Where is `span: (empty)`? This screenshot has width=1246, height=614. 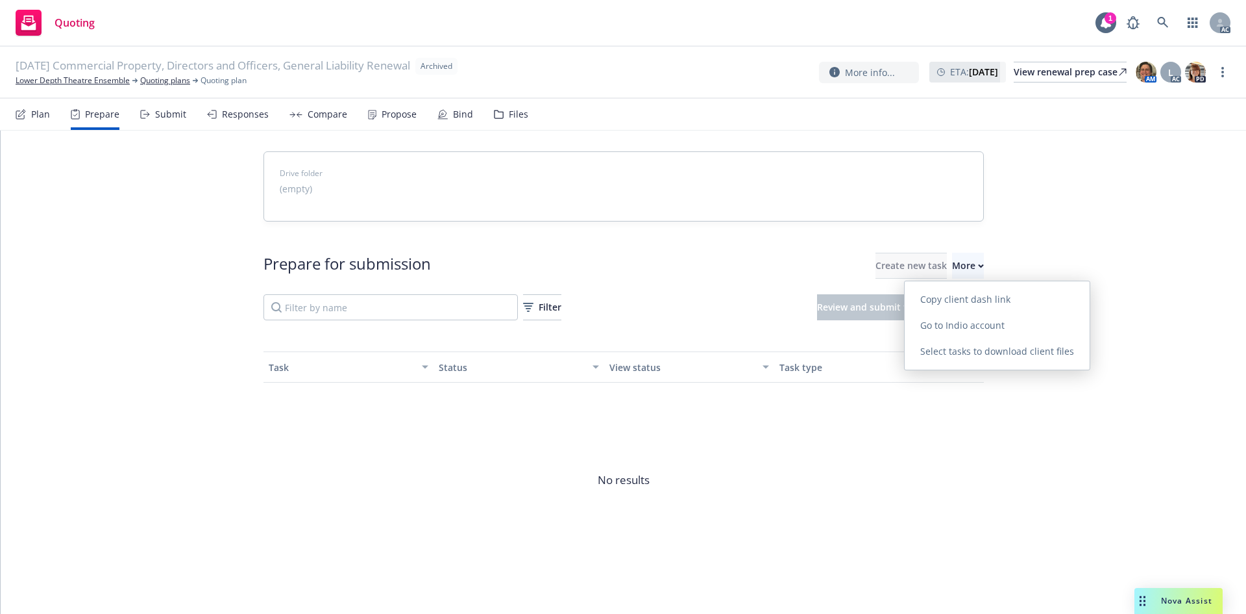 span: (empty) is located at coordinates (296, 188).